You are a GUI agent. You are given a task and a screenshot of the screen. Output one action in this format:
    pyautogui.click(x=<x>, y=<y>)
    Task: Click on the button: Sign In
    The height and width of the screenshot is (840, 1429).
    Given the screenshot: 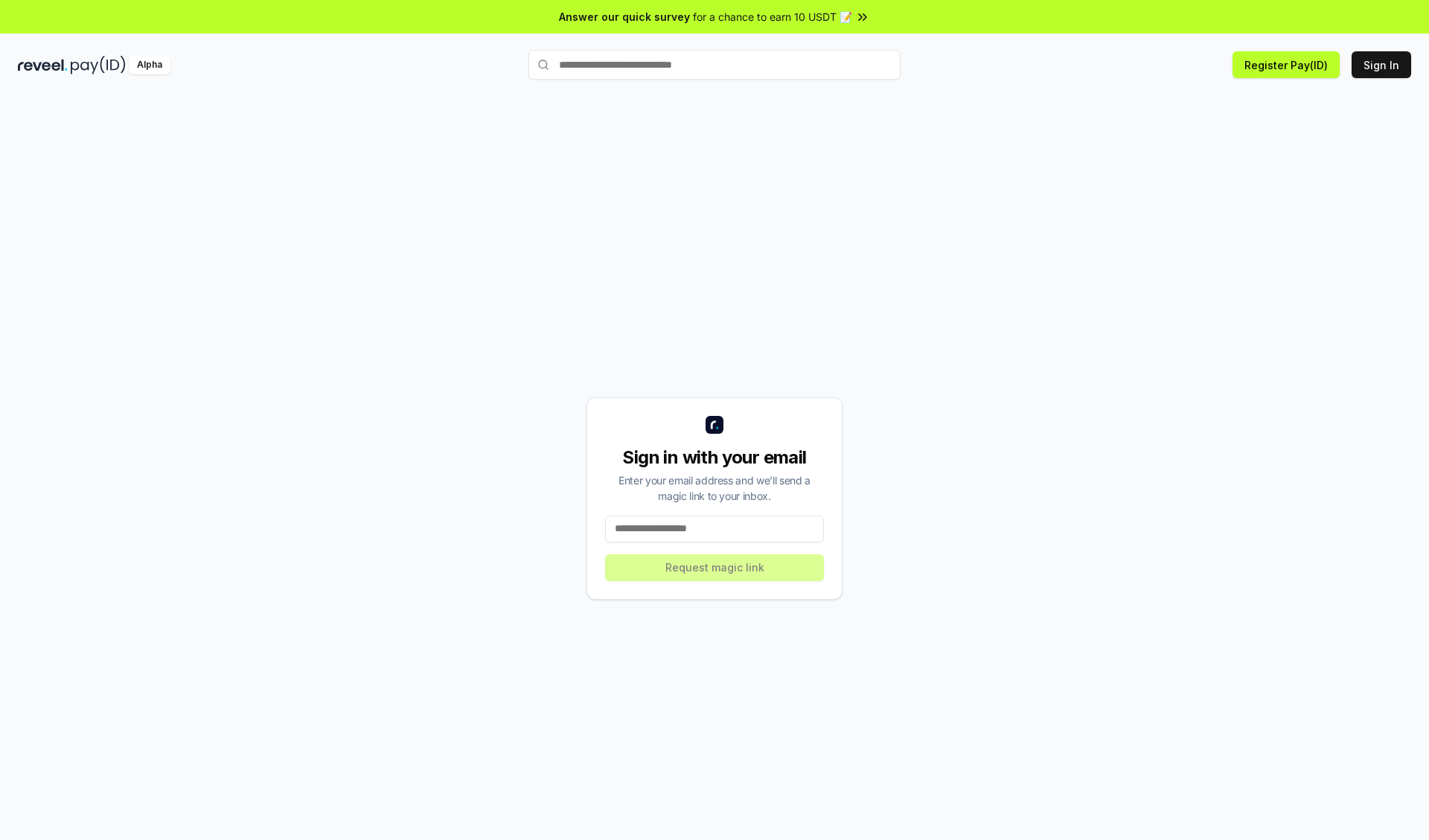 What is the action you would take?
    pyautogui.click(x=1381, y=65)
    